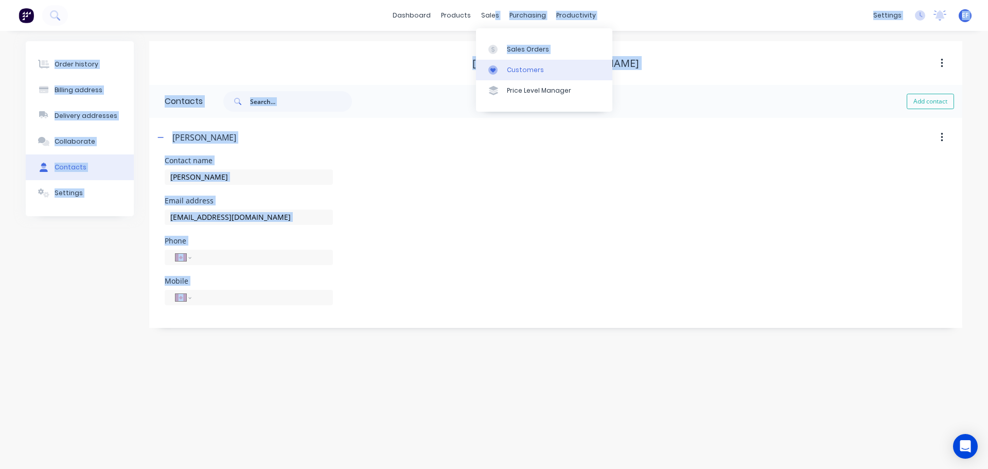 The width and height of the screenshot is (988, 469). What do you see at coordinates (412, 15) in the screenshot?
I see `a: dashboard` at bounding box center [412, 15].